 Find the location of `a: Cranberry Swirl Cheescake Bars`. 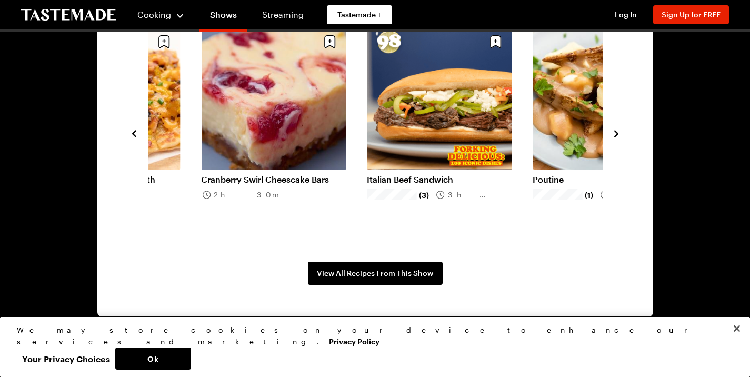

a: Cranberry Swirl Cheescake Bars is located at coordinates (273, 179).